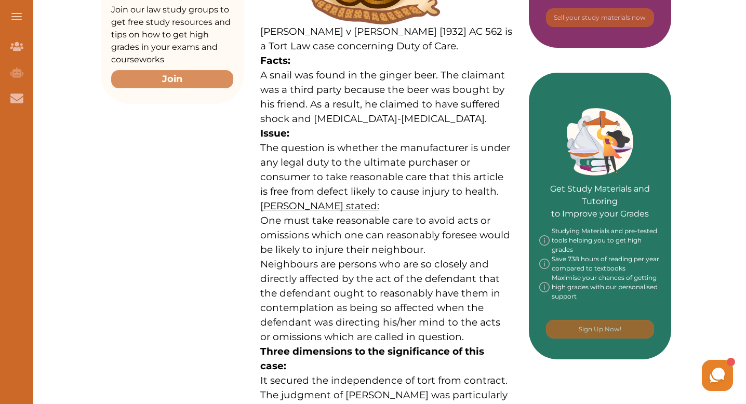 The height and width of the screenshot is (404, 746). What do you see at coordinates (600, 187) in the screenshot?
I see `p: Get Study Materials and Tutoring to Improve your Grades` at bounding box center [600, 187].